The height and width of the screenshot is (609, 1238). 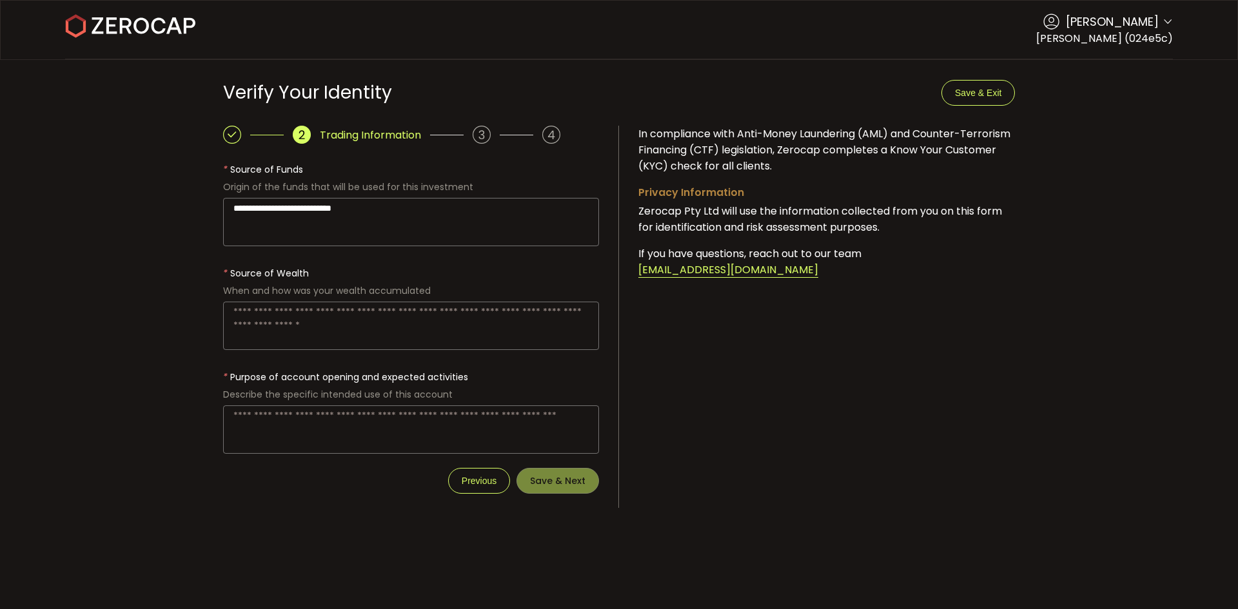 What do you see at coordinates (978, 93) in the screenshot?
I see `button: Save & Exit` at bounding box center [978, 93].